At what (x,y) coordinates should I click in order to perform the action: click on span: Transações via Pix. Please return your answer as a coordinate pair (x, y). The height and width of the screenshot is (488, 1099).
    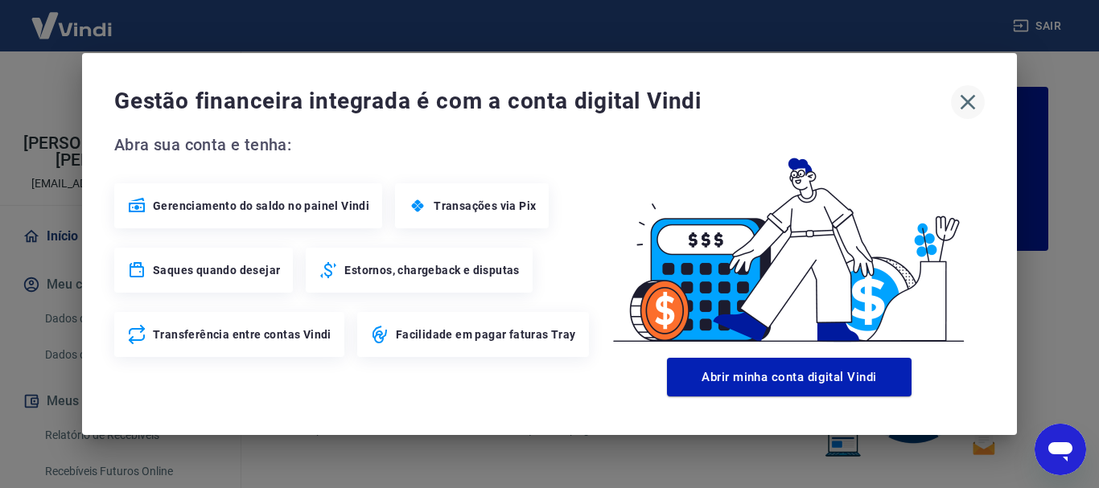
    Looking at the image, I should click on (484, 206).